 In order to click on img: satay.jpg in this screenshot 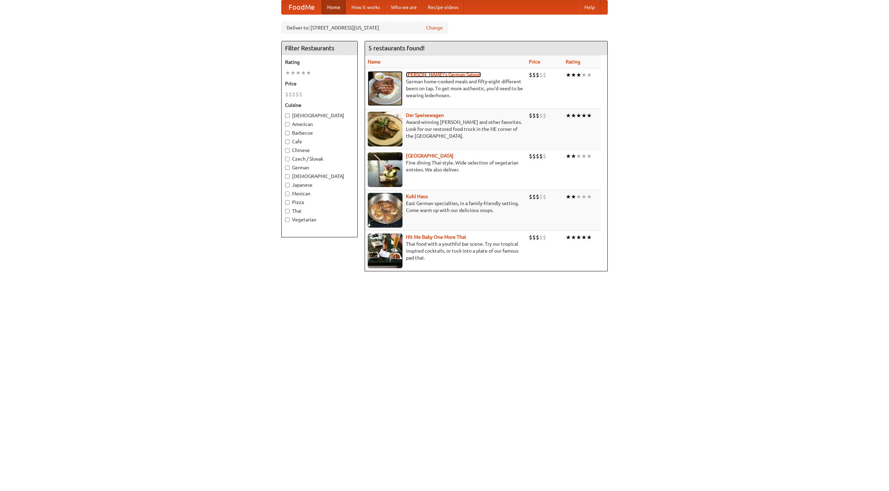, I will do `click(385, 170)`.